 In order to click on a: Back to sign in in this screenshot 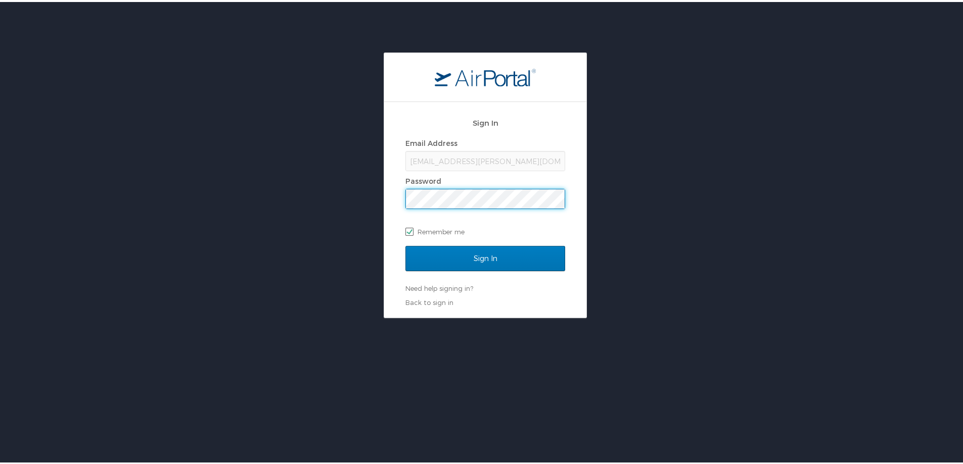, I will do `click(429, 301)`.